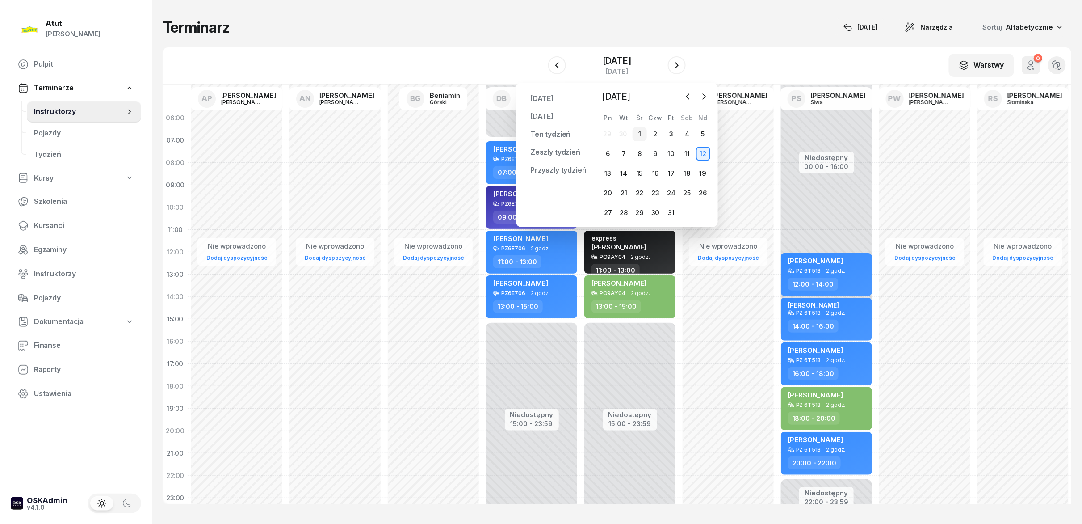 This screenshot has width=1082, height=524. Describe the element at coordinates (655, 213) in the screenshot. I see `div: 30` at that location.